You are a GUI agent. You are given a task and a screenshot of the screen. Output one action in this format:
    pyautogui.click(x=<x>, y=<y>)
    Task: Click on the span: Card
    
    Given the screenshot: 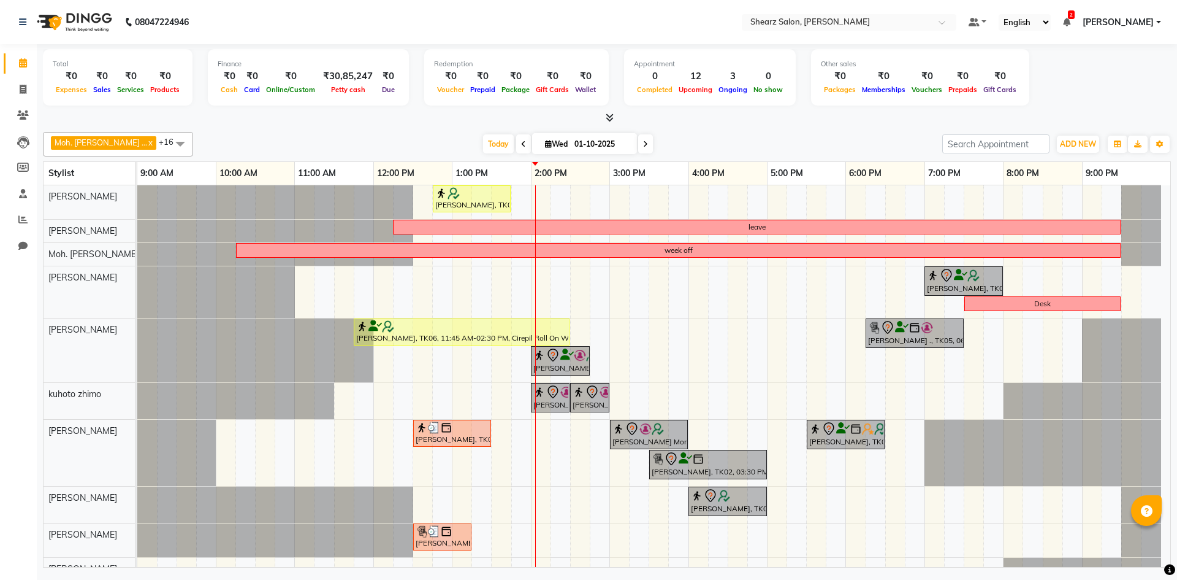 What is the action you would take?
    pyautogui.click(x=252, y=90)
    